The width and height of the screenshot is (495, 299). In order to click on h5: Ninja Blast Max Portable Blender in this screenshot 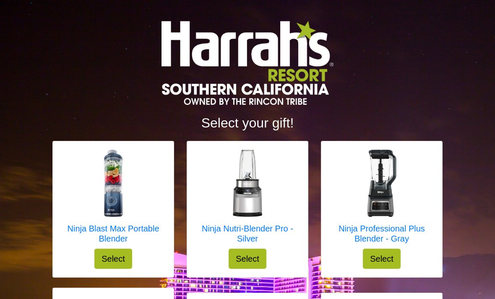, I will do `click(113, 234)`.